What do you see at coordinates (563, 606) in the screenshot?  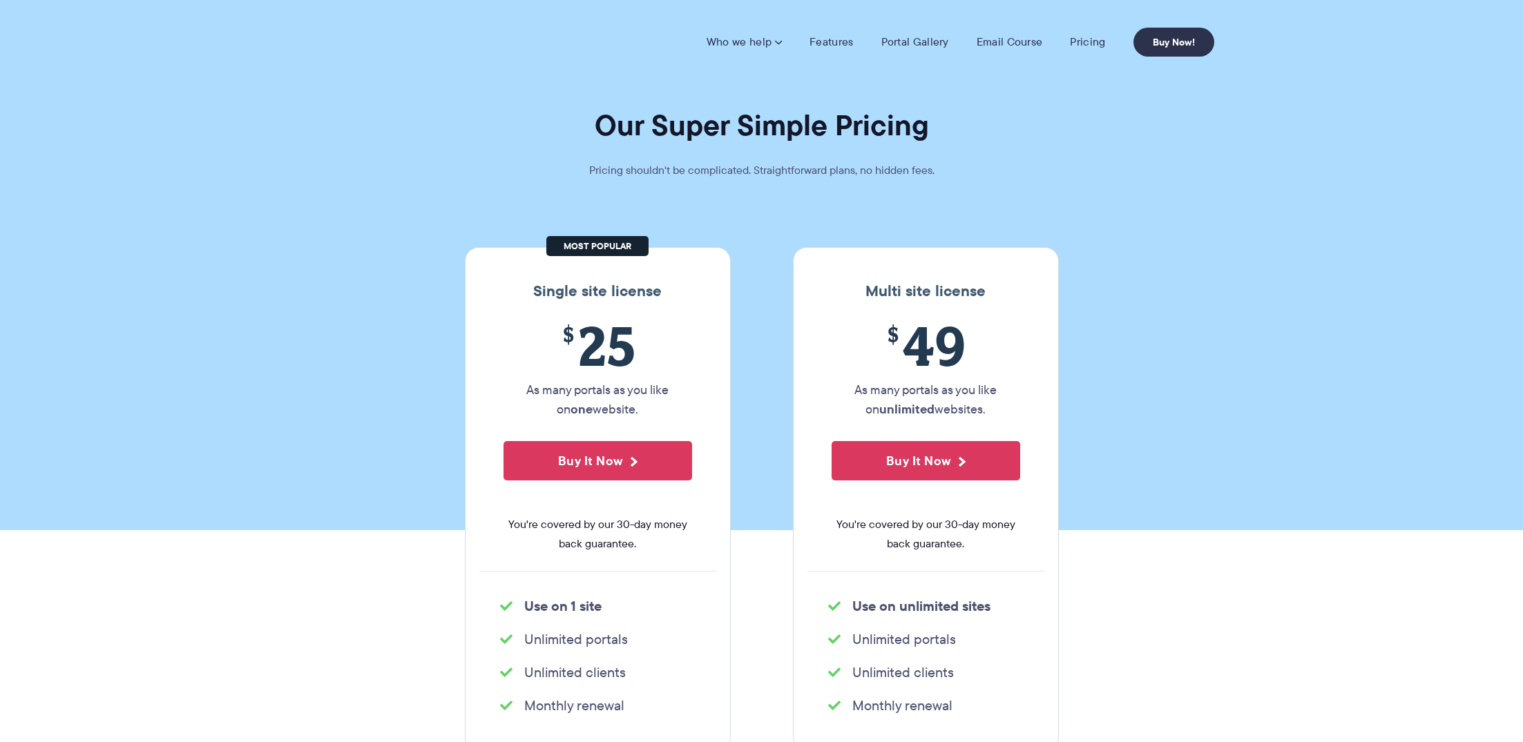 I see `strong: Use on 1 site` at bounding box center [563, 606].